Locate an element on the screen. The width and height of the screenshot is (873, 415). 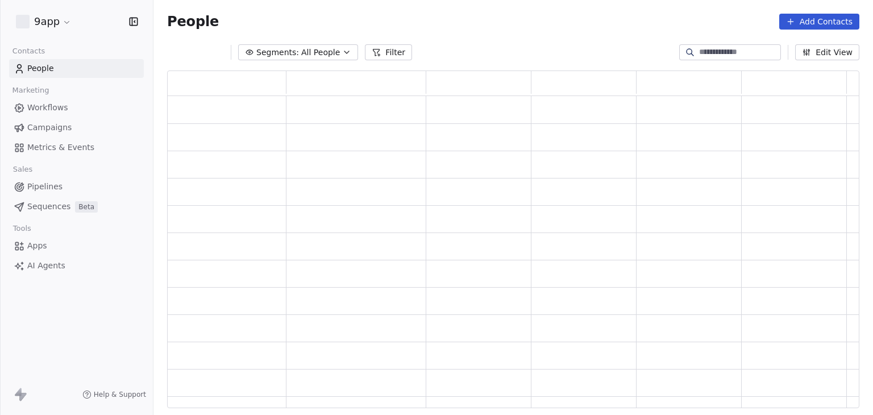
span: Apps is located at coordinates (37, 246).